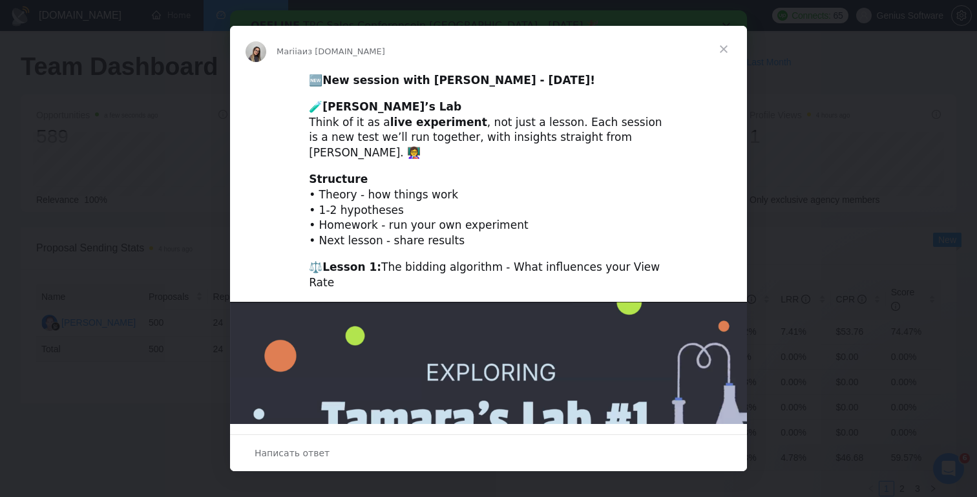  I want to click on div: ⚖️ The bidding algorithm - What influences your View Rate, so click(489, 275).